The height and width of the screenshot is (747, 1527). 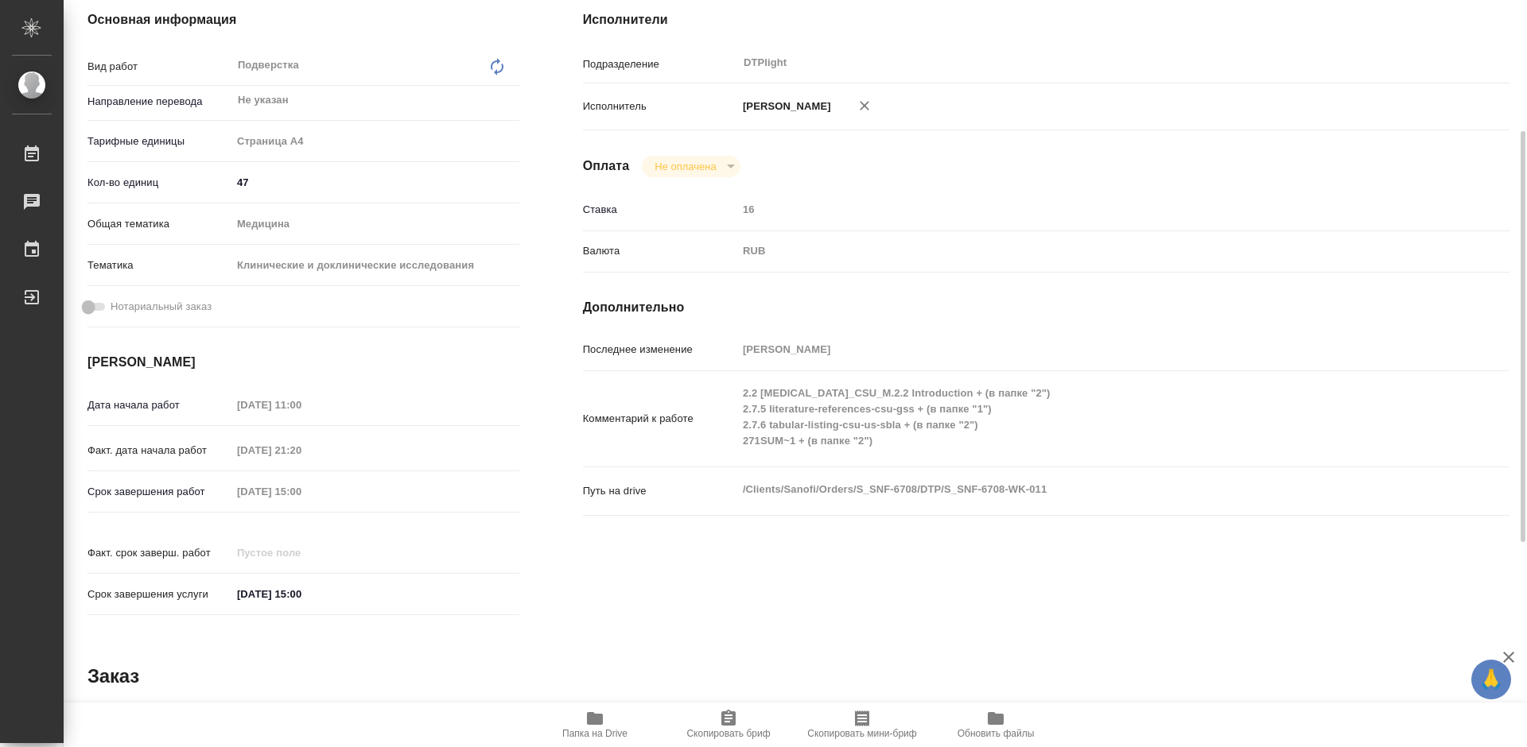 I want to click on button: Удалить исполнителя, so click(x=864, y=106).